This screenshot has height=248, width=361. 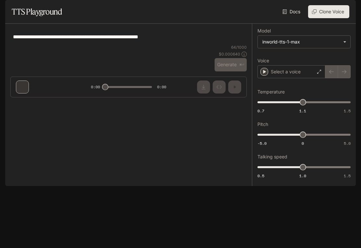 What do you see at coordinates (263, 61) in the screenshot?
I see `p: Voice` at bounding box center [263, 61].